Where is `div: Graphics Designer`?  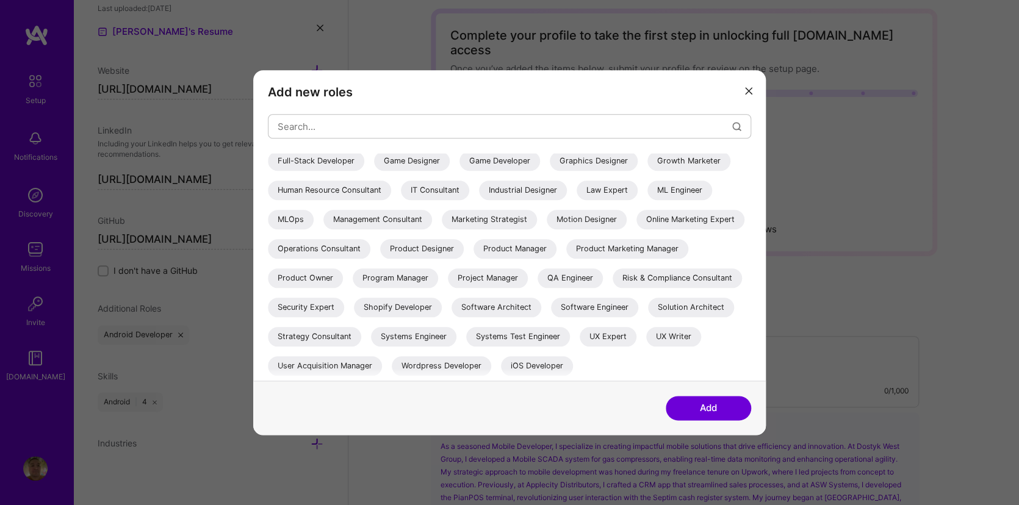 div: Graphics Designer is located at coordinates (594, 161).